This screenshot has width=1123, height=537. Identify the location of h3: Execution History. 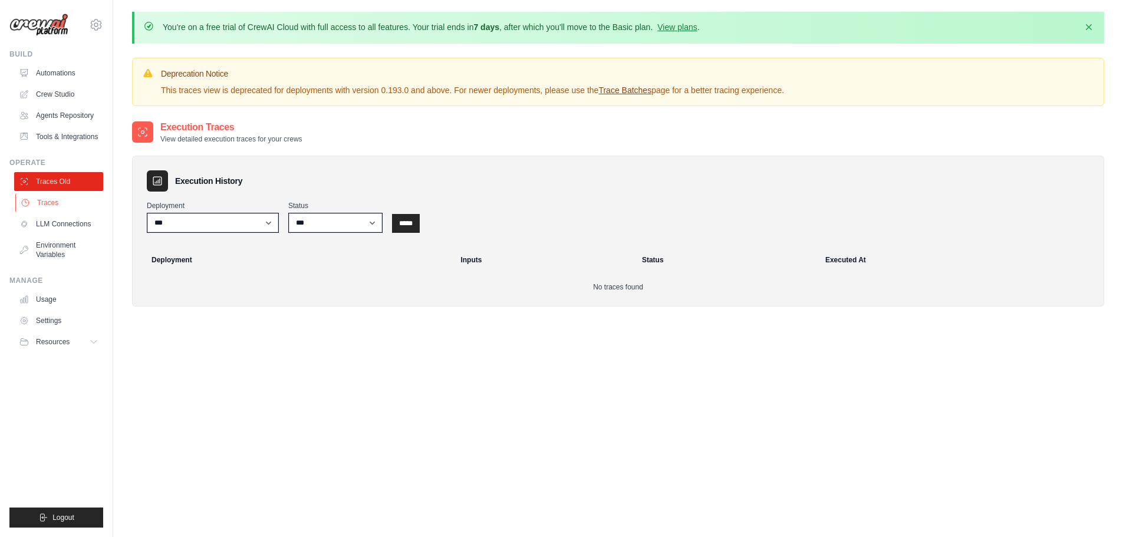
(209, 181).